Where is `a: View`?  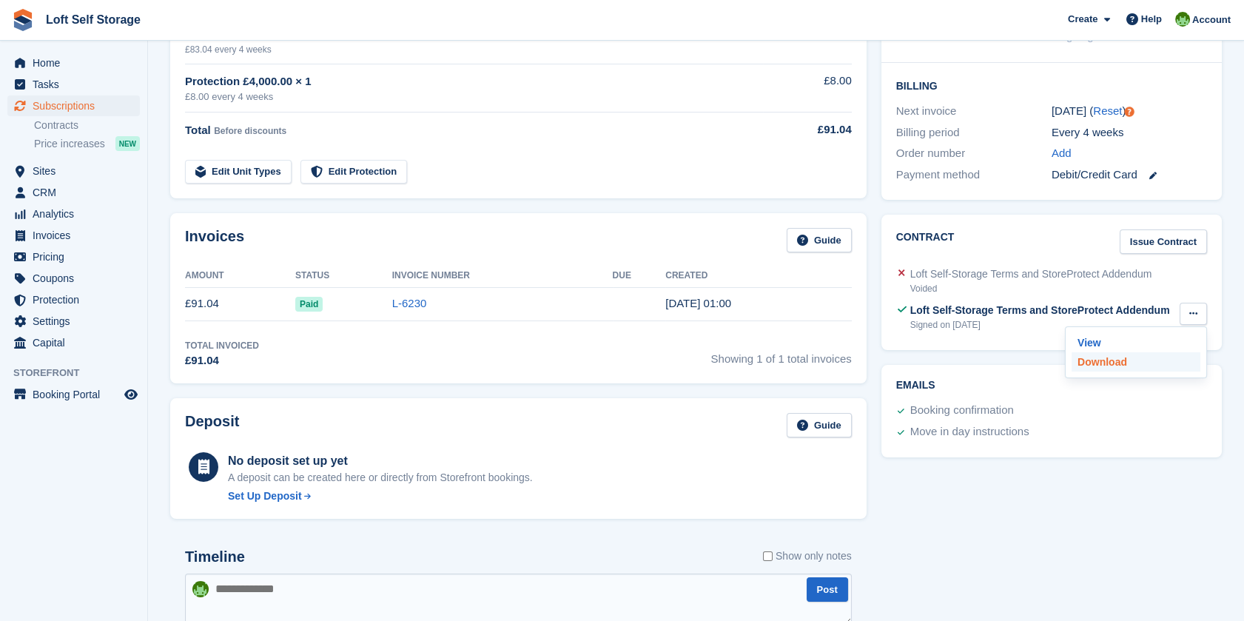
a: View is located at coordinates (1136, 343).